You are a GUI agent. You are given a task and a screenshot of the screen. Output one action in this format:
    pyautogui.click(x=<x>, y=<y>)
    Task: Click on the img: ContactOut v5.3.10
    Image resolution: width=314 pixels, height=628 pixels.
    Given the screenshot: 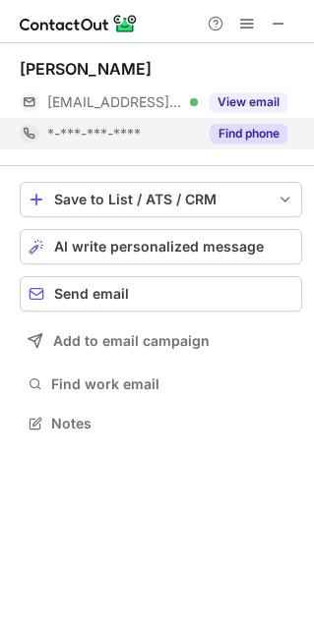 What is the action you would take?
    pyautogui.click(x=79, y=24)
    